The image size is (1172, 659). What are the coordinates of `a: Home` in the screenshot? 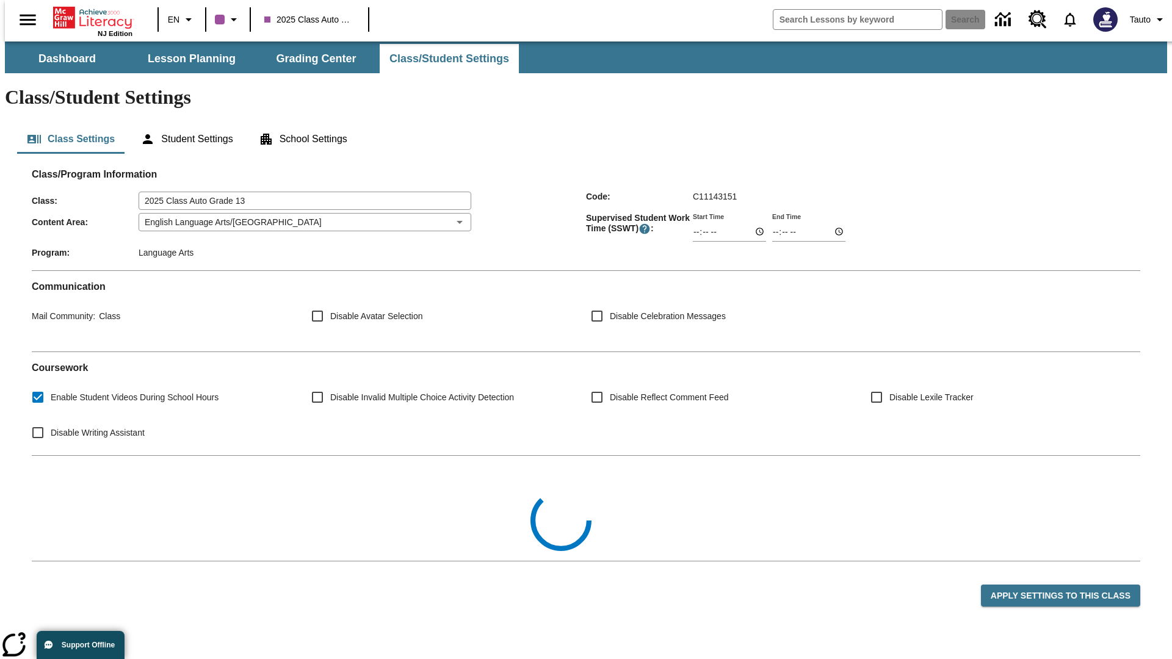 It's located at (93, 18).